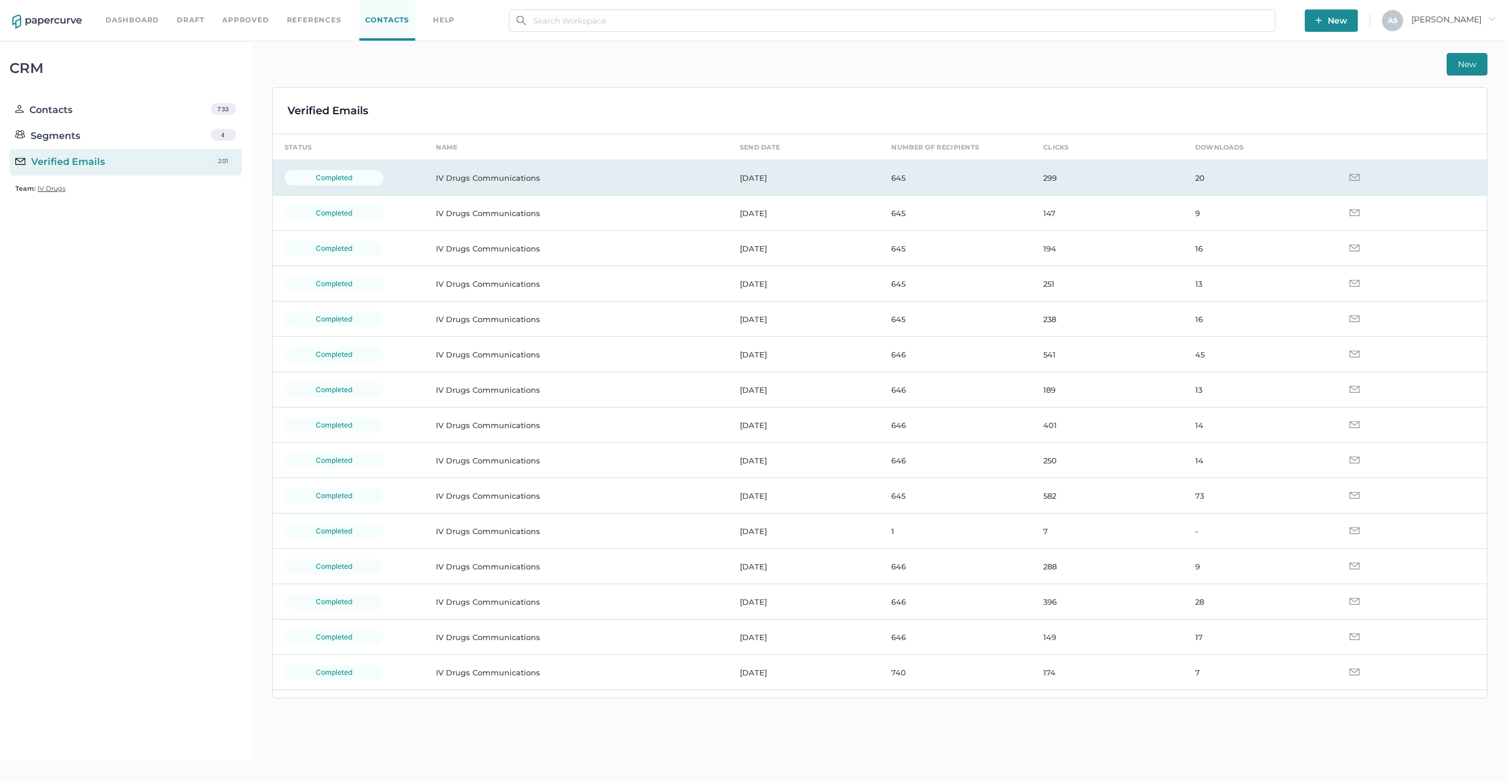 The image size is (1508, 782). Describe the element at coordinates (892, 21) in the screenshot. I see `input: Search Workspace` at that location.